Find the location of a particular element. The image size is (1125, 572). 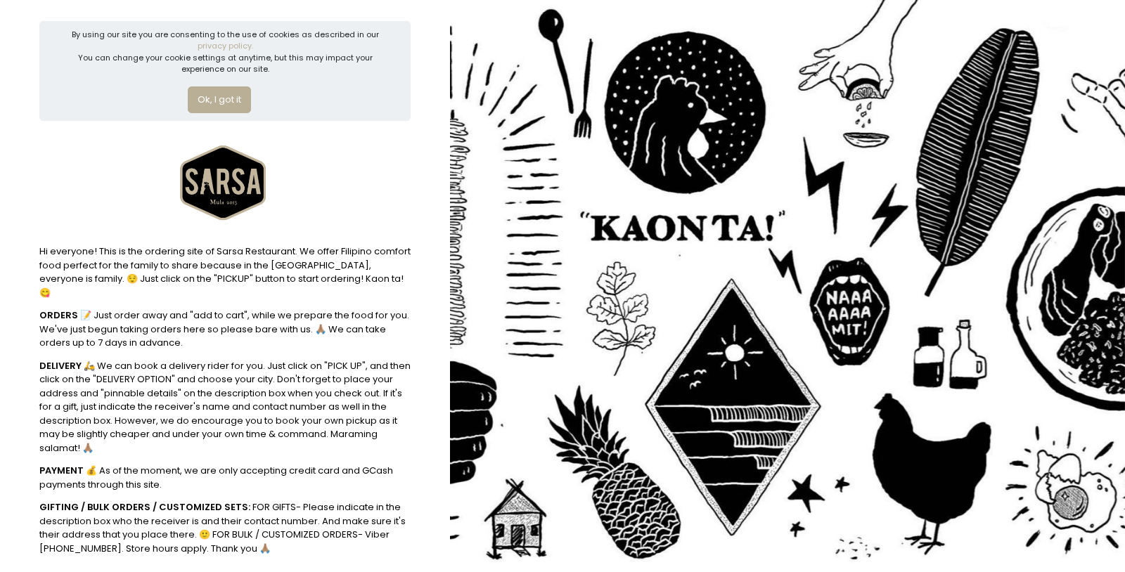

div: As of the moment, we are only accepting credit card and GCash payments through this site. is located at coordinates (225, 477).